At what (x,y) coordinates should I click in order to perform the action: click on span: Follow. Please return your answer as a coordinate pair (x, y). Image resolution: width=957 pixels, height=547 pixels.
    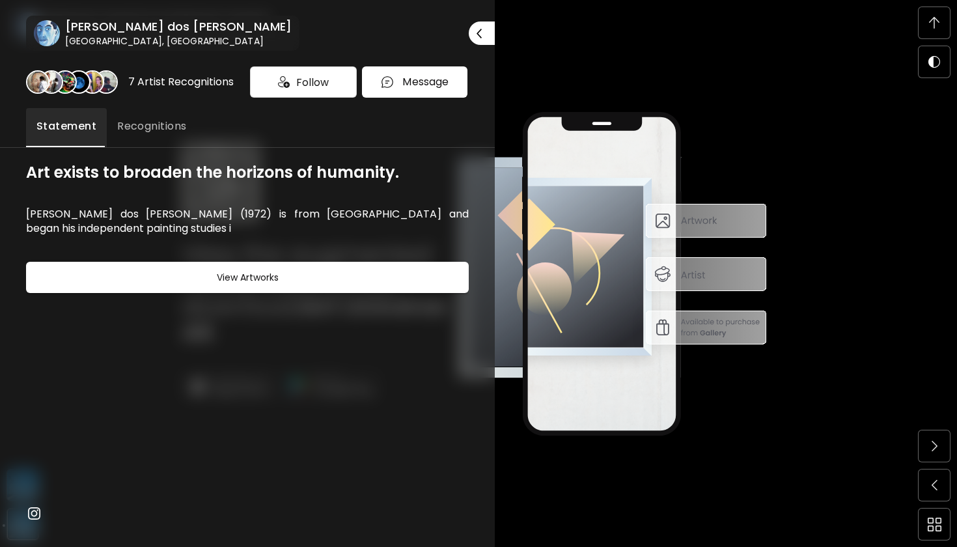
    Looking at the image, I should click on (312, 82).